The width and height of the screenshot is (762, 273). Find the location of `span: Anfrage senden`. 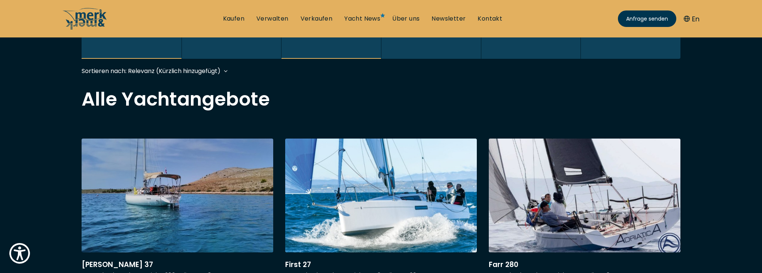

span: Anfrage senden is located at coordinates (647, 19).